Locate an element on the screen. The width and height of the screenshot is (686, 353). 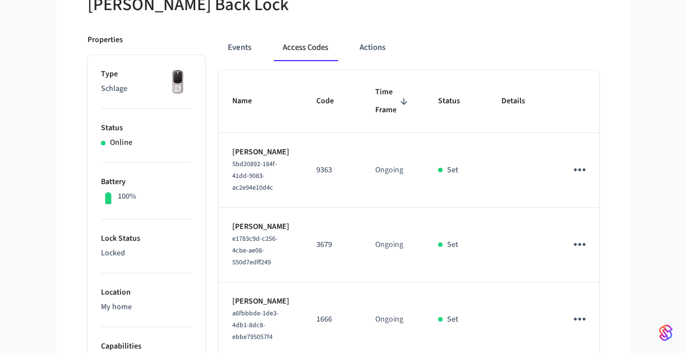
span: Time Frame is located at coordinates (393, 101).